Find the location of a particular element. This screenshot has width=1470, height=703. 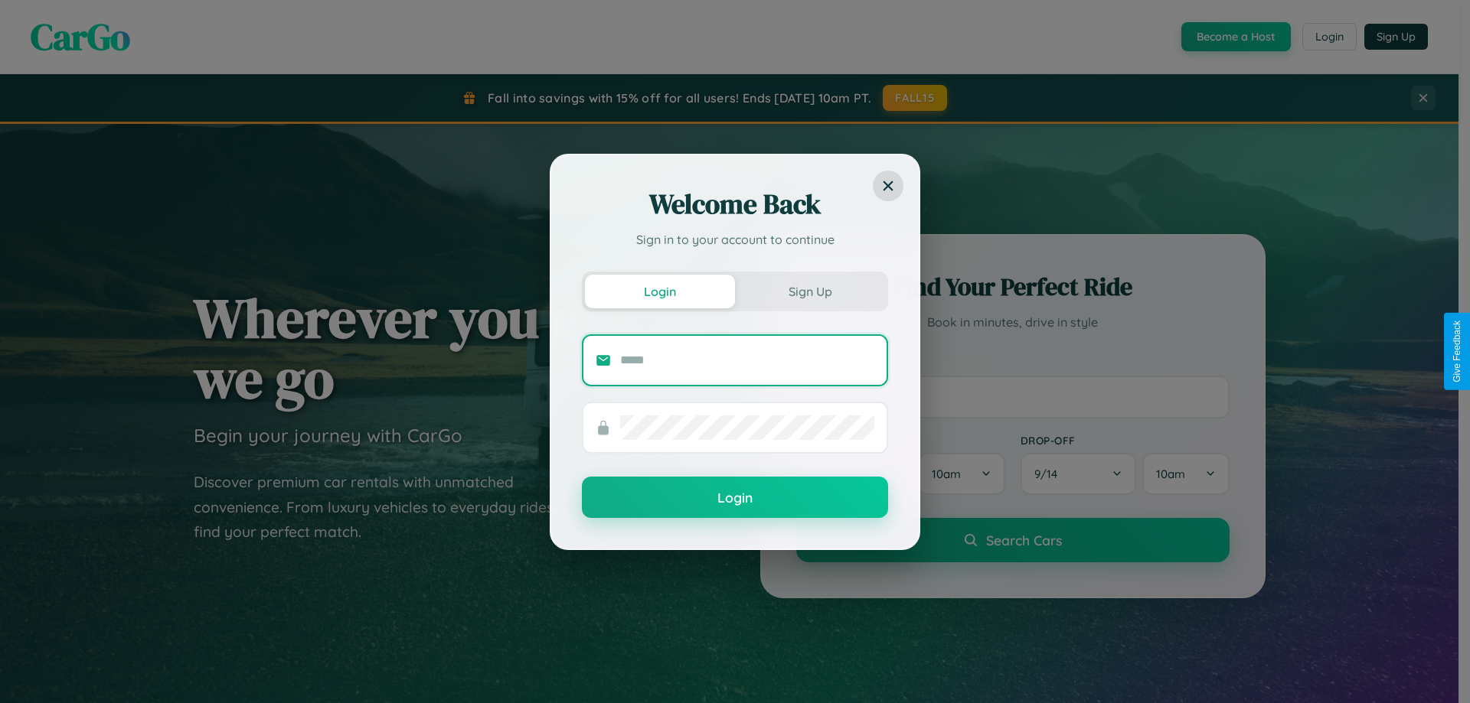

p: Sign in to your account to continue is located at coordinates (735, 240).